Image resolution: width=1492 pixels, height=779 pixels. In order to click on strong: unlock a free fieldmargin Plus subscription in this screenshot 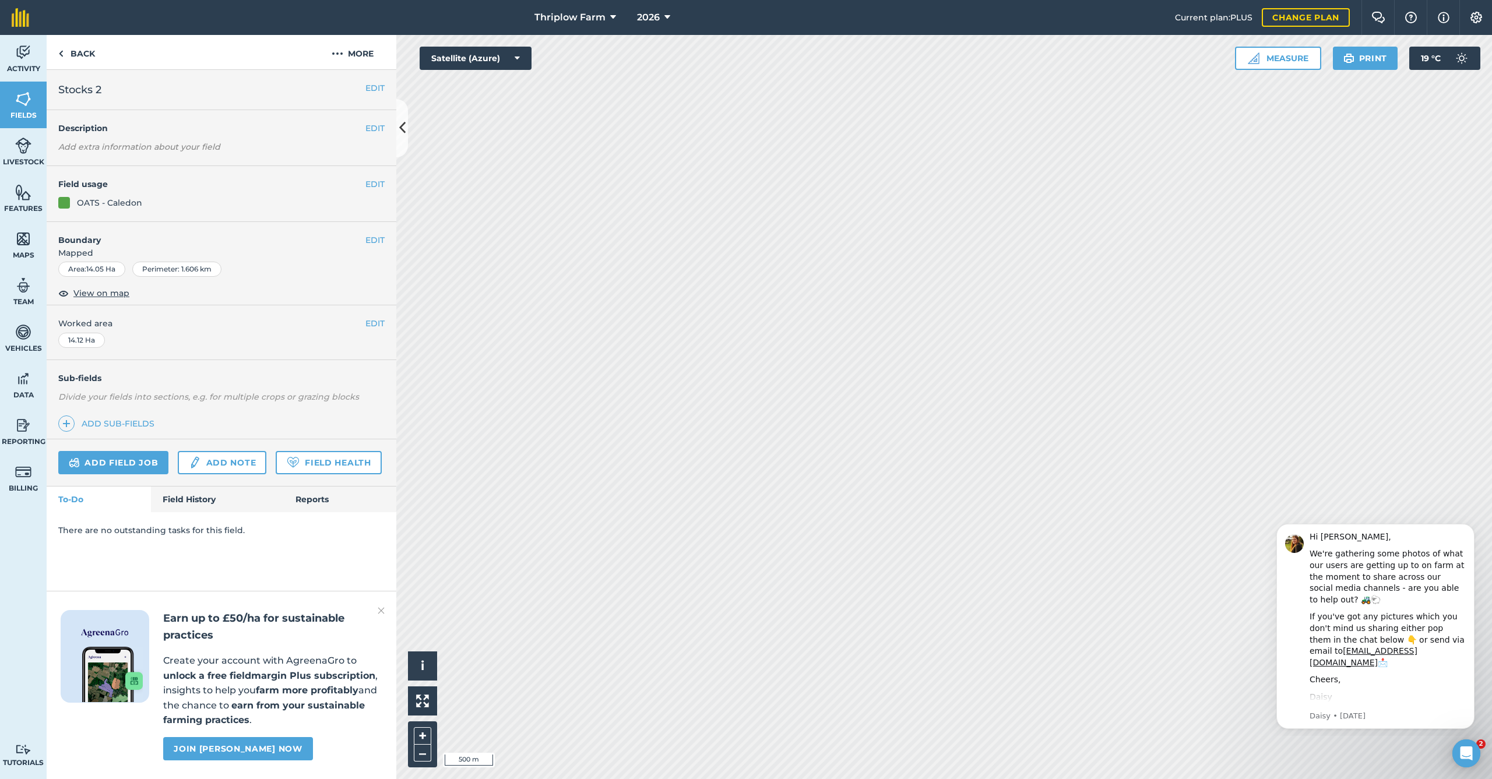, I will do `click(269, 675)`.